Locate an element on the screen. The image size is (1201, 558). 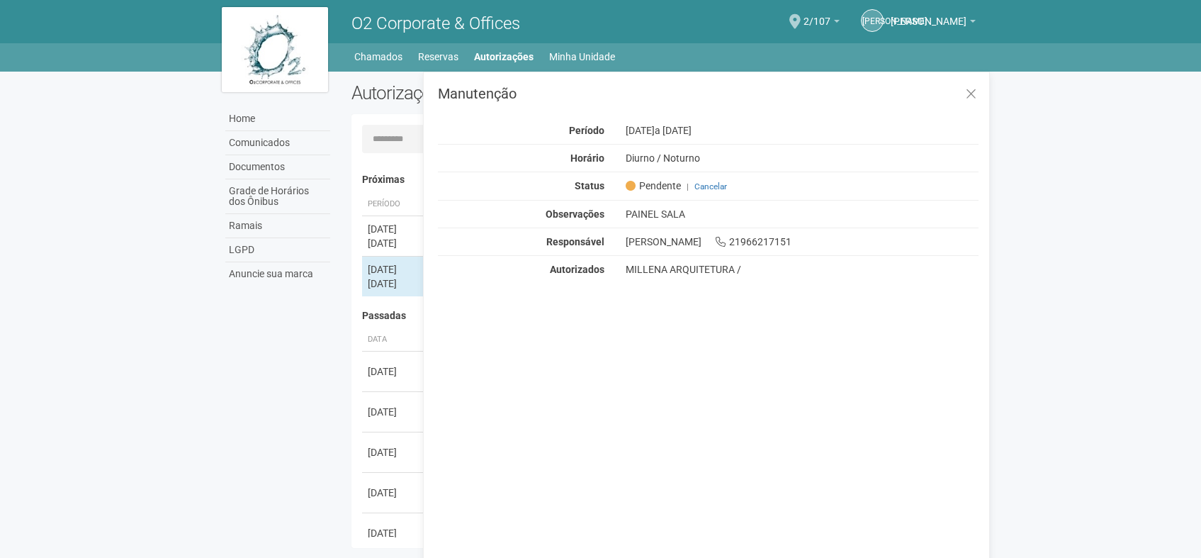
a: Chamados is located at coordinates (379, 57).